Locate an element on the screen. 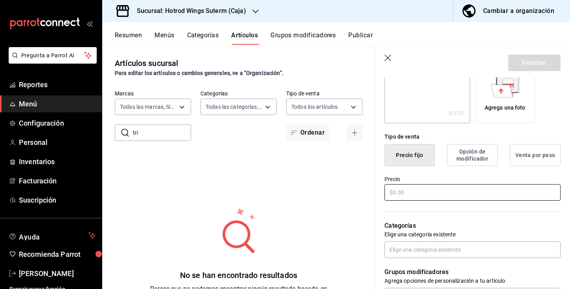 Image resolution: width=570 pixels, height=289 pixels. button: Resumen is located at coordinates (128, 38).